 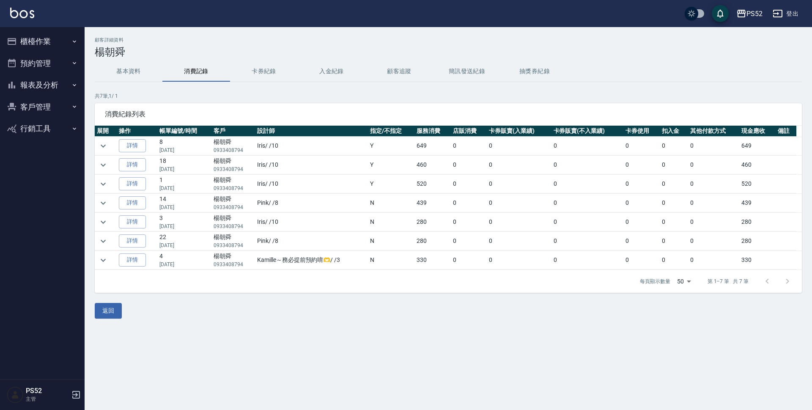 What do you see at coordinates (641, 131) in the screenshot?
I see `th: 卡券使用` at bounding box center [641, 131].